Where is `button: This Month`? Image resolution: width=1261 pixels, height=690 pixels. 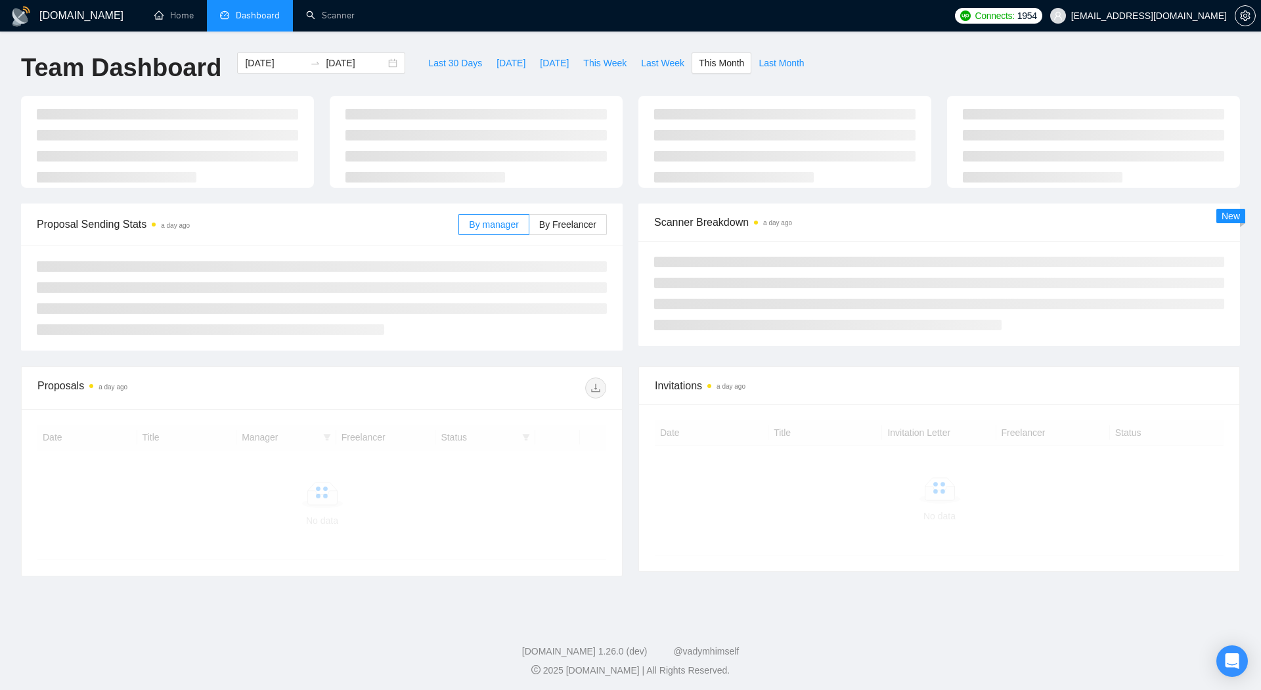 button: This Month is located at coordinates (721, 63).